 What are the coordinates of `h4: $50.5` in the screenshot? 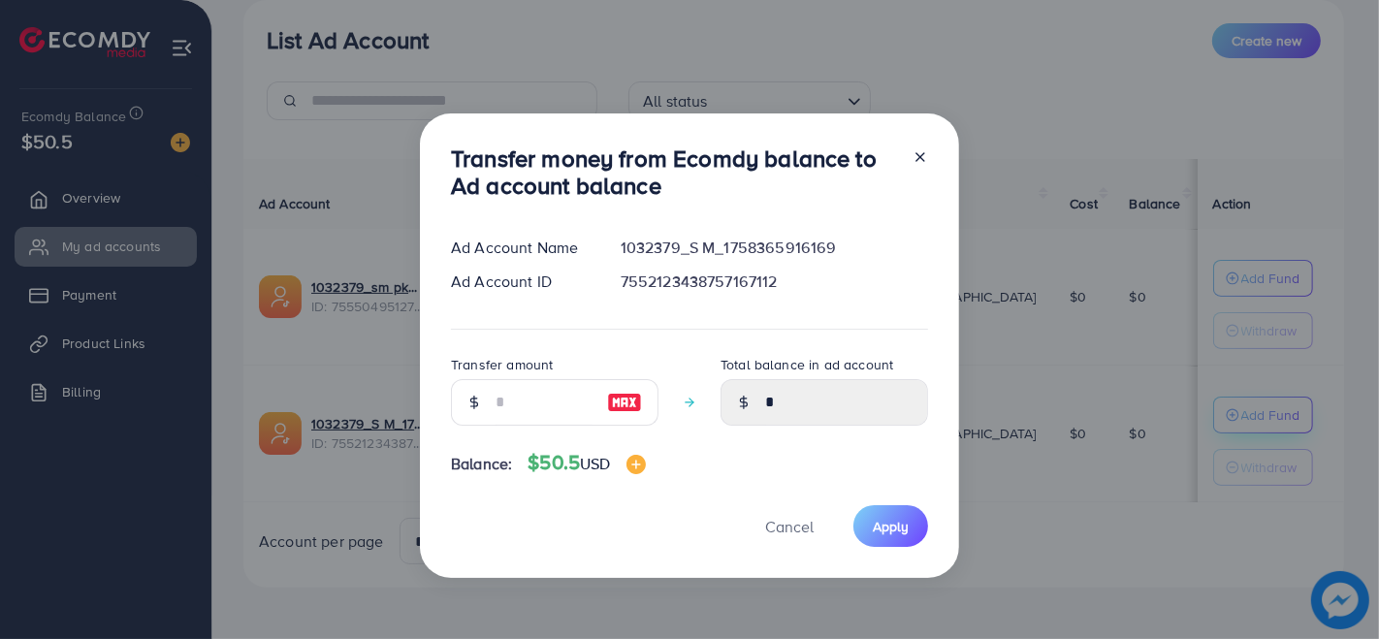 It's located at (586, 463).